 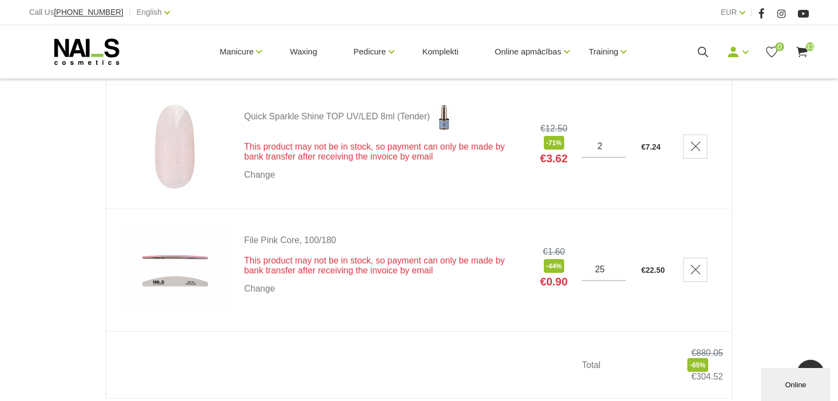 I want to click on div: Call Us, so click(x=76, y=12).